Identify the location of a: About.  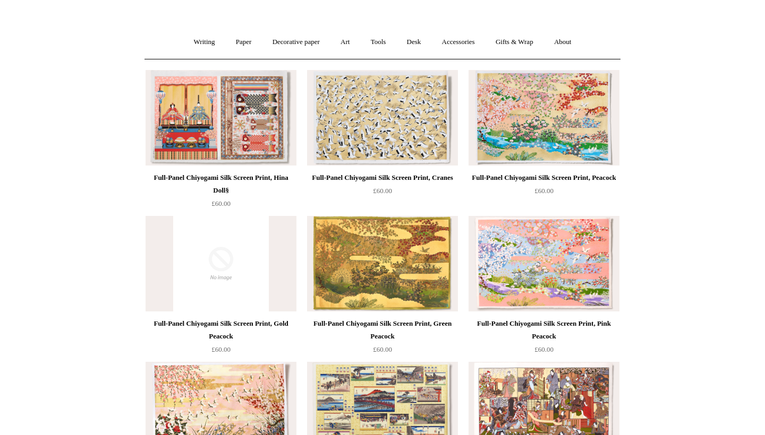
(562, 42).